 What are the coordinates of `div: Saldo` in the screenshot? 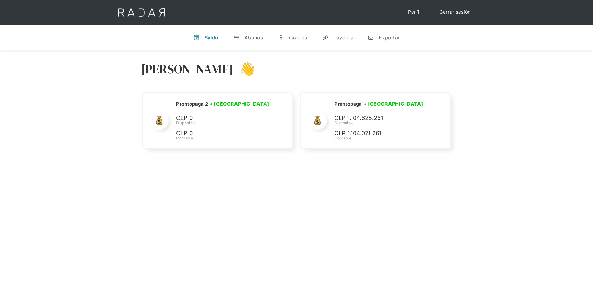 It's located at (211, 38).